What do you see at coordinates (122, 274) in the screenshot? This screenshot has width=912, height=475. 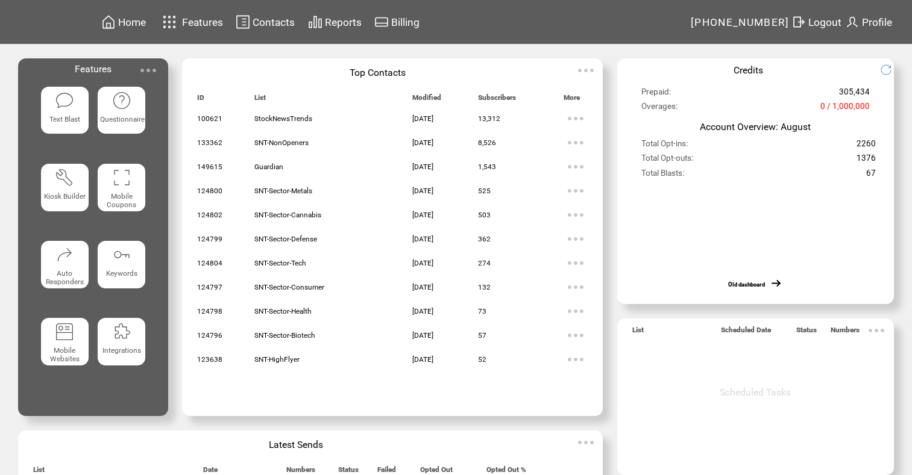 I see `span: Keywords` at bounding box center [122, 274].